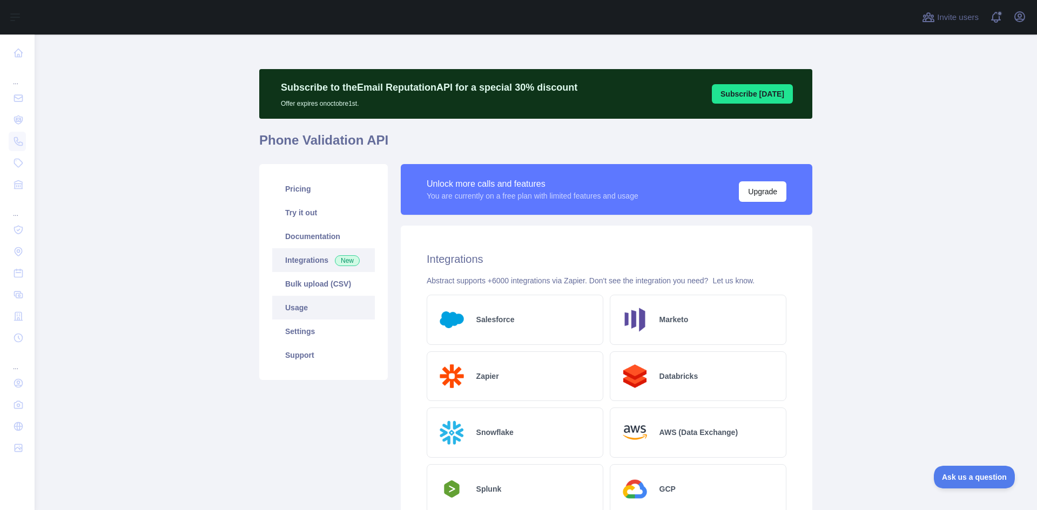  Describe the element at coordinates (323, 308) in the screenshot. I see `a: Usage` at that location.